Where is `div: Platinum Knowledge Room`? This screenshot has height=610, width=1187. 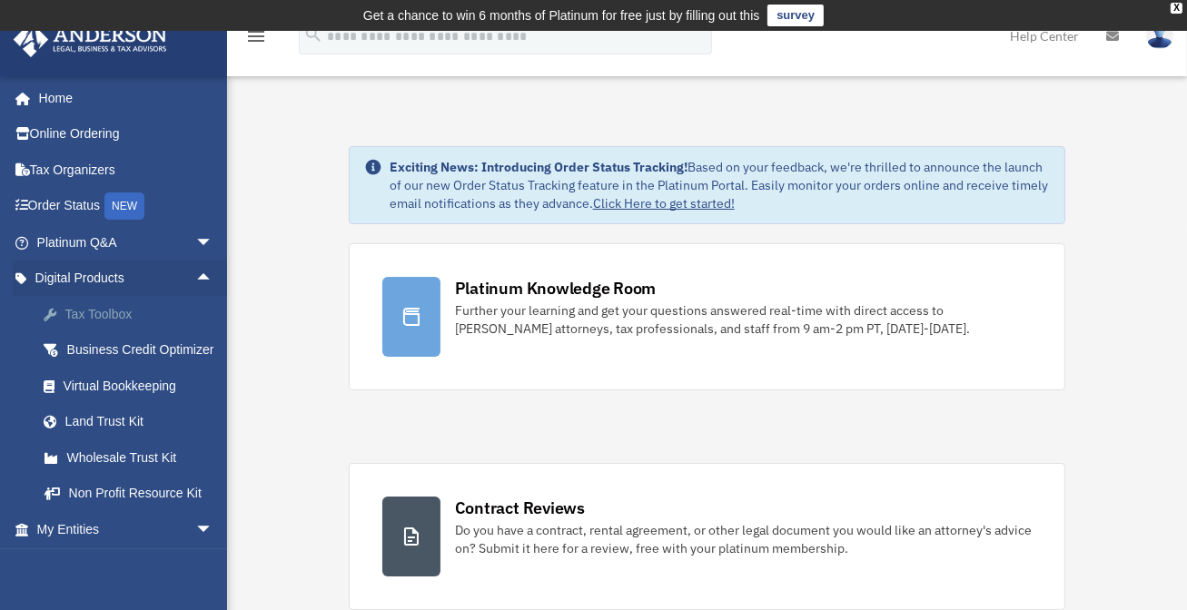
div: Platinum Knowledge Room is located at coordinates (556, 288).